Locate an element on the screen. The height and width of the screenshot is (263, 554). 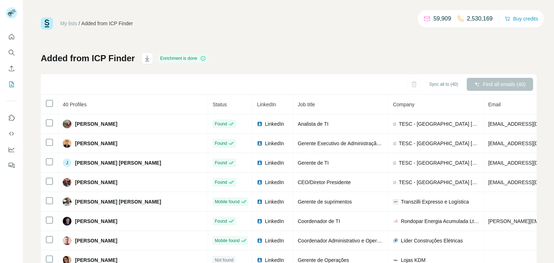
div: Added from ICP Finder is located at coordinates (107, 23).